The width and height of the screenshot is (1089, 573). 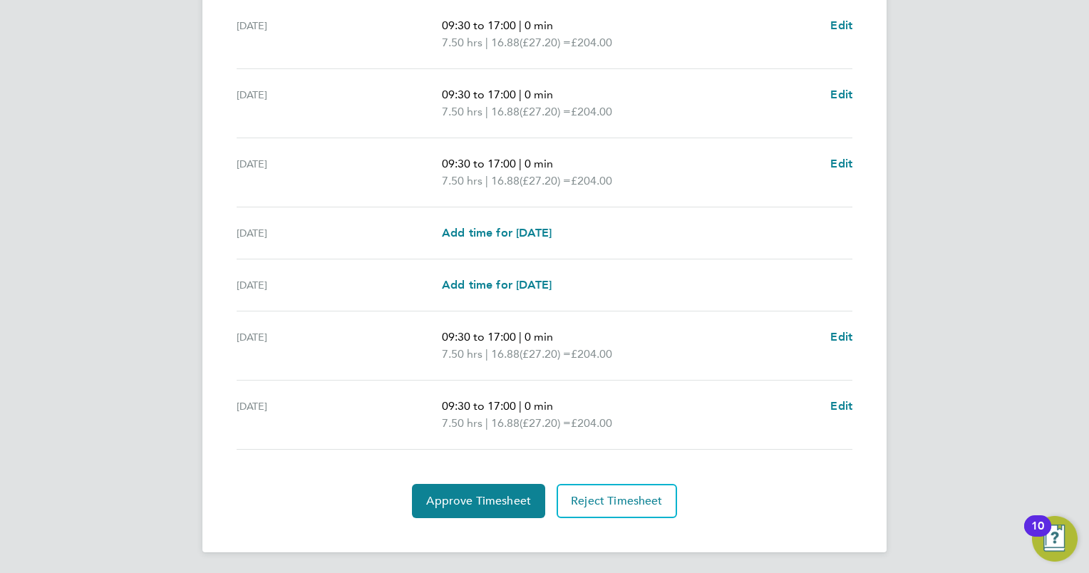 I want to click on div: 10, so click(x=1037, y=535).